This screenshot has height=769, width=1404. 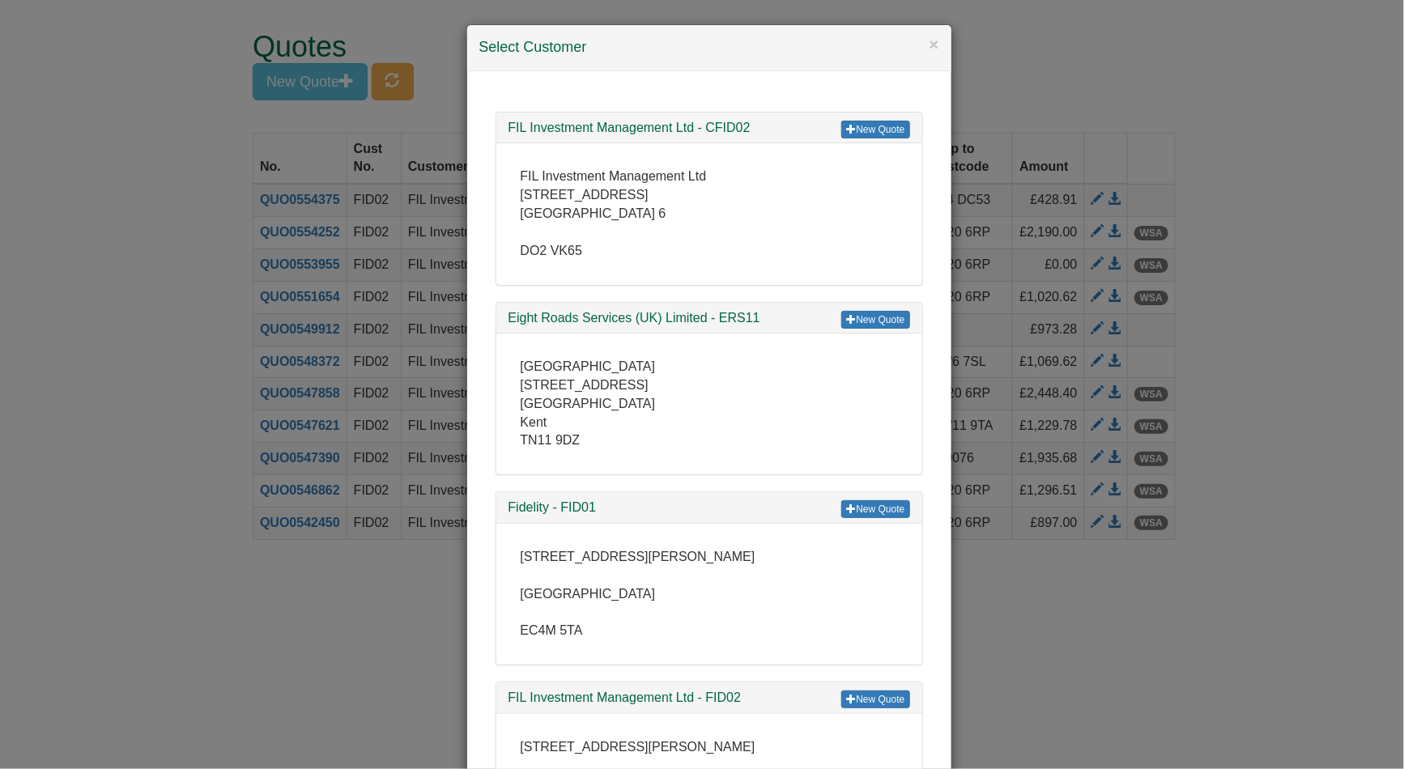 What do you see at coordinates (710, 508) in the screenshot?
I see `h3: Fidelity - FID01` at bounding box center [710, 508].